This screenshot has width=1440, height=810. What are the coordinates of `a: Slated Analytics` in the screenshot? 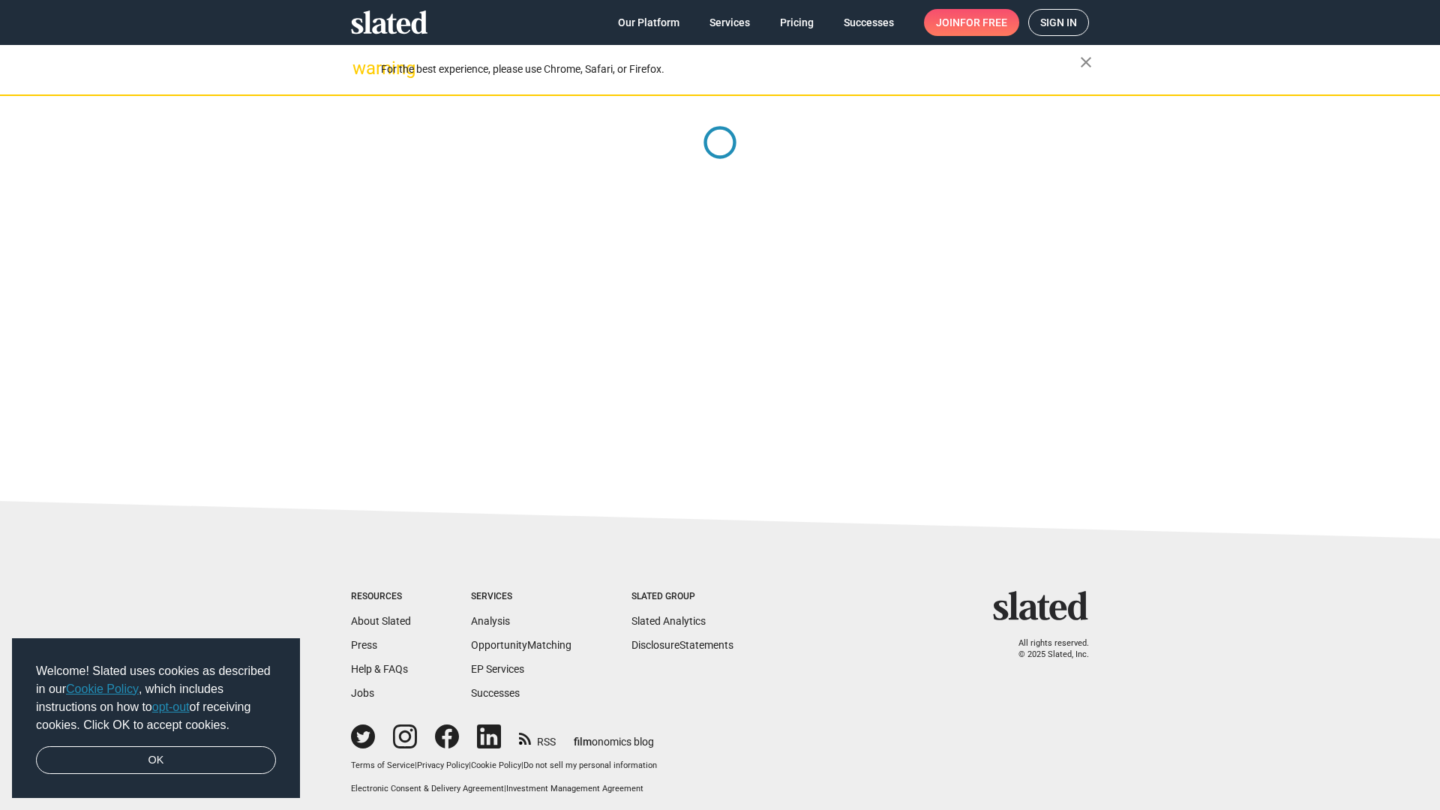 It's located at (668, 621).